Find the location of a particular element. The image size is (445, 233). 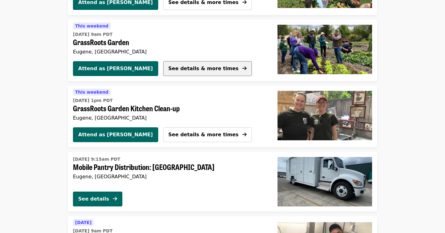

a: GrassRoots Garden Kitchen Clean-up is located at coordinates (325, 117).